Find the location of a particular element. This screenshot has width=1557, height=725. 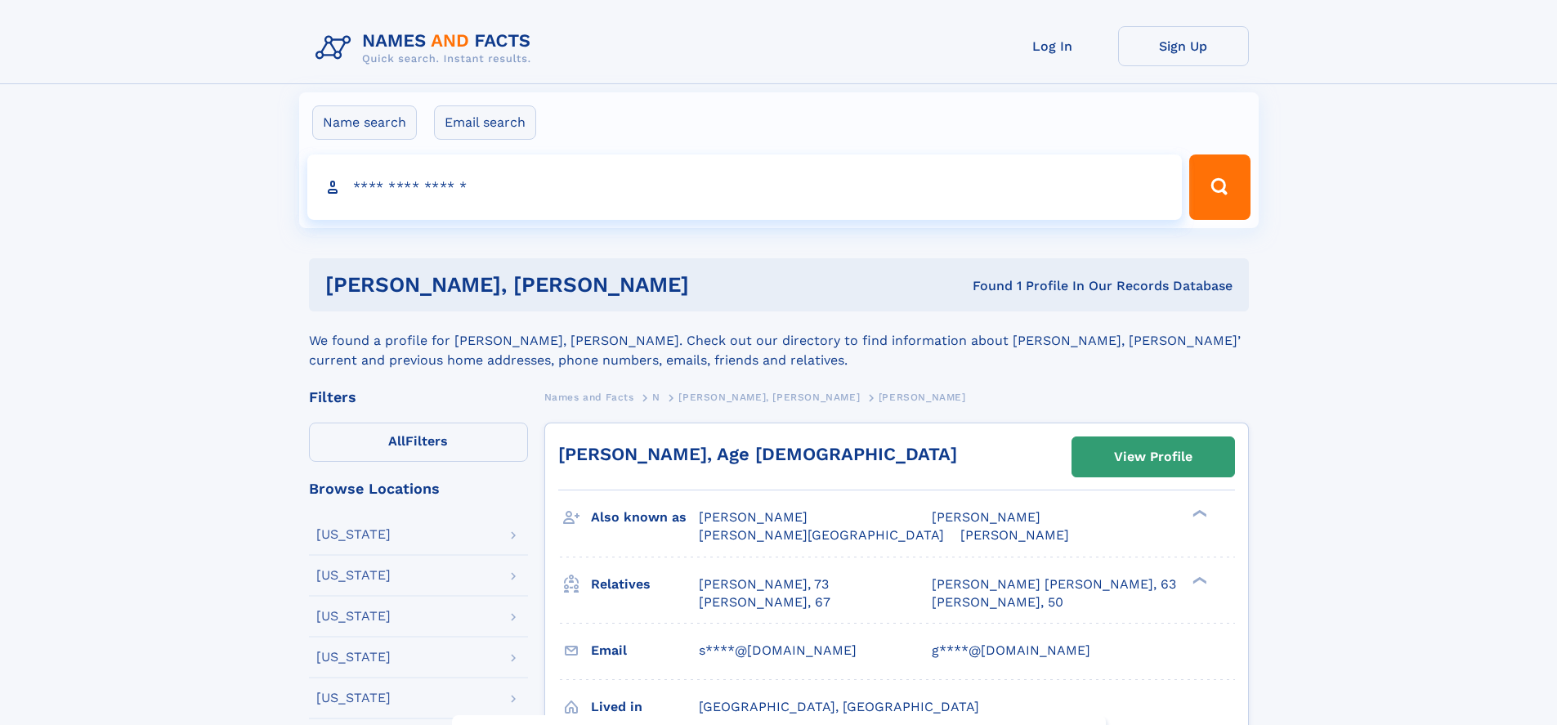

a: Names and Facts is located at coordinates (589, 396).